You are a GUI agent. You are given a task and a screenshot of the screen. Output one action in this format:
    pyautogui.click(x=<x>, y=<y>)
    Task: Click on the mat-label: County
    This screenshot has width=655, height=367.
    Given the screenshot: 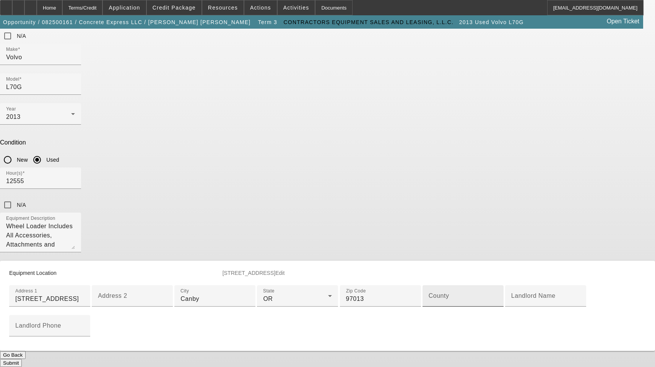 What is the action you would take?
    pyautogui.click(x=439, y=296)
    